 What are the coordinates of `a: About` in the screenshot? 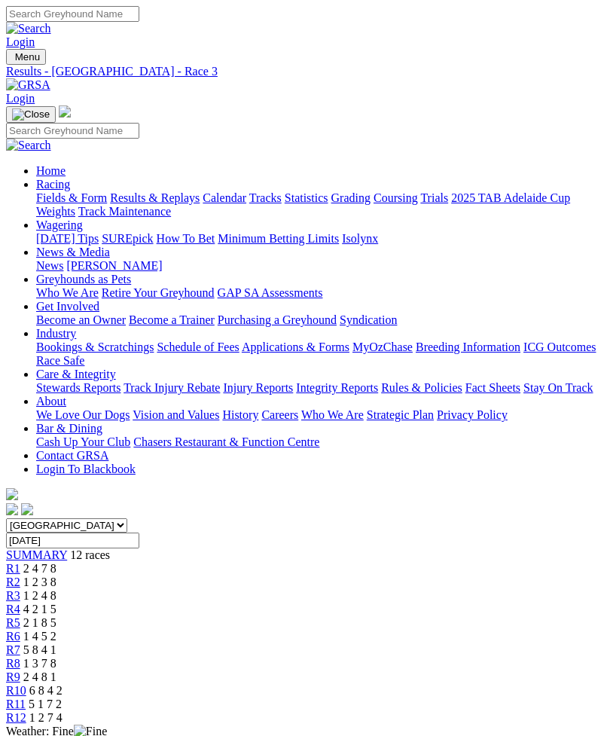 It's located at (51, 401).